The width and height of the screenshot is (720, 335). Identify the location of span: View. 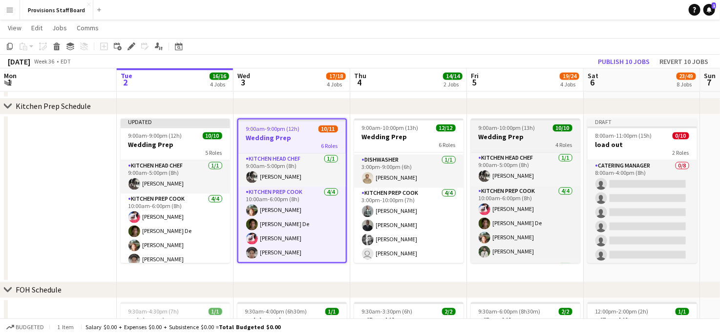
(15, 28).